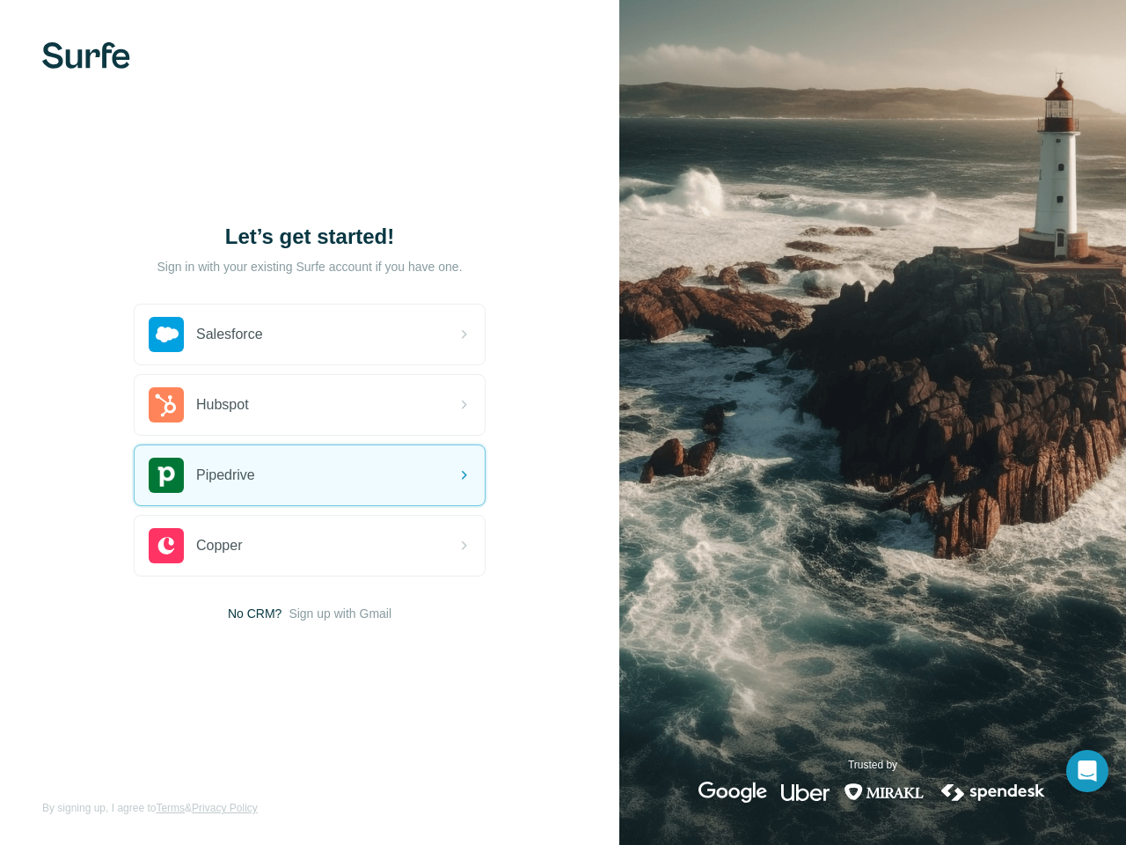 The image size is (1126, 845). Describe the element at coordinates (166, 546) in the screenshot. I see `img: copper's logo` at that location.